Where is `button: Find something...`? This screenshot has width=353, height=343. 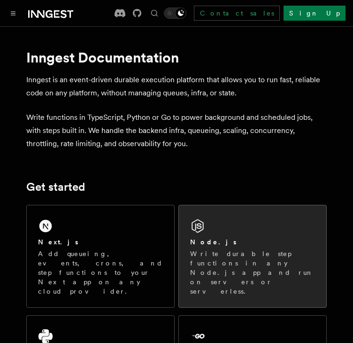 button: Find something... is located at coordinates (154, 13).